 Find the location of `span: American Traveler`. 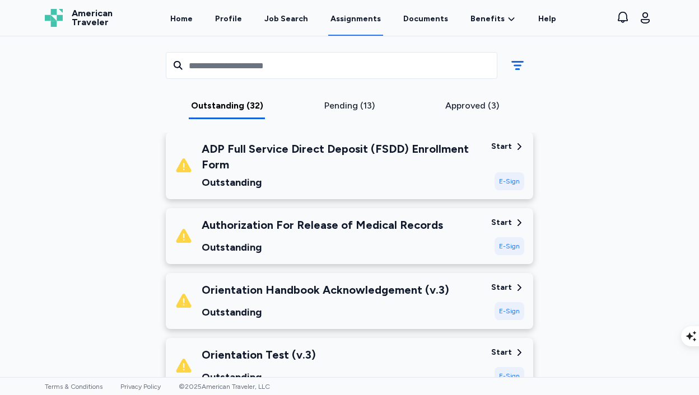

span: American Traveler is located at coordinates (92, 18).